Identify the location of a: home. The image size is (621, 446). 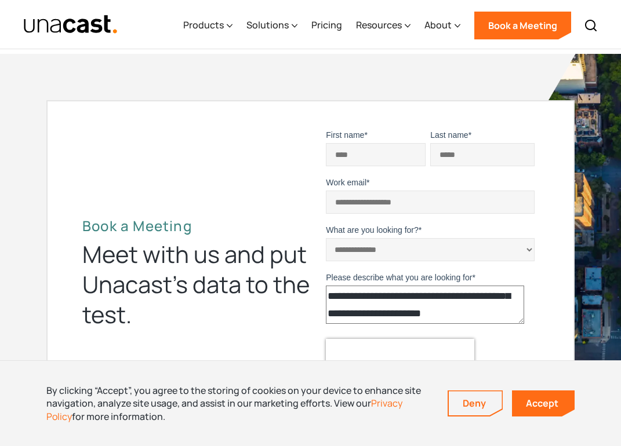
(70, 24).